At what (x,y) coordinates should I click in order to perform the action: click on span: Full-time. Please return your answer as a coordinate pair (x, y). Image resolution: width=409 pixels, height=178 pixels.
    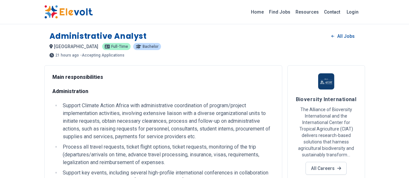
    Looking at the image, I should click on (120, 47).